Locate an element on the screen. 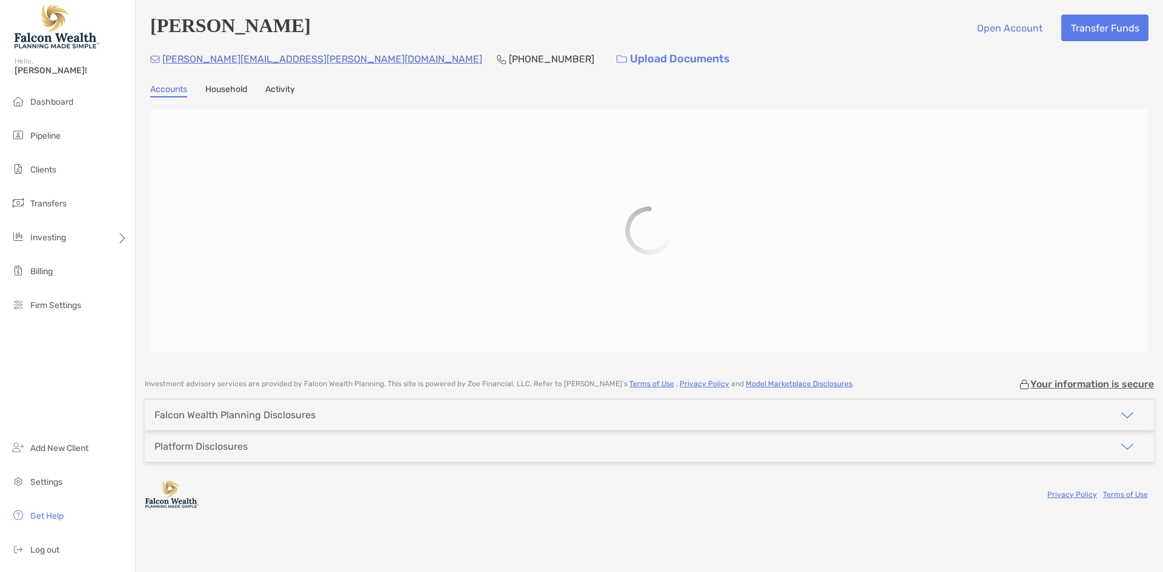  span: Transfers is located at coordinates (48, 203).